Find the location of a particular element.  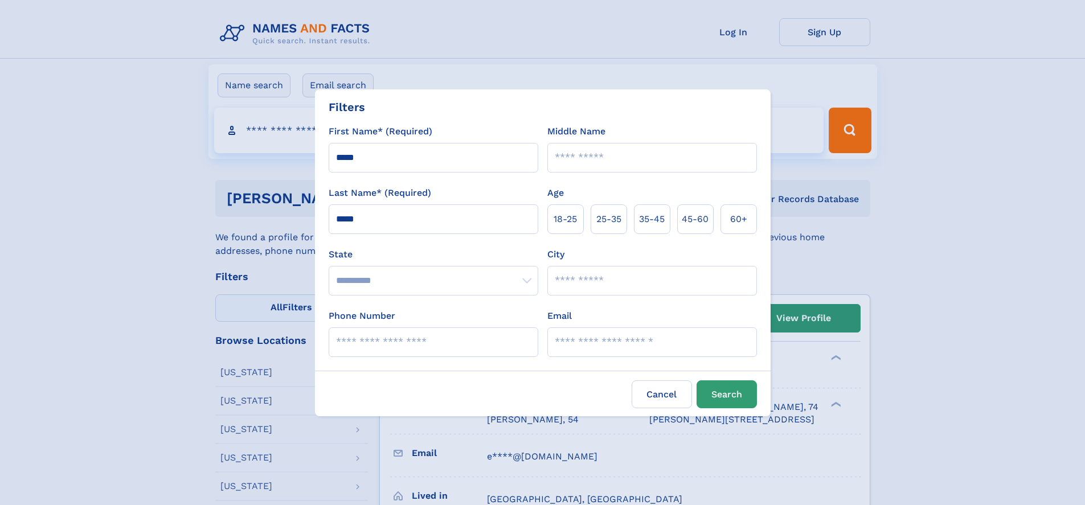

span: 45‑60 is located at coordinates (695, 219).